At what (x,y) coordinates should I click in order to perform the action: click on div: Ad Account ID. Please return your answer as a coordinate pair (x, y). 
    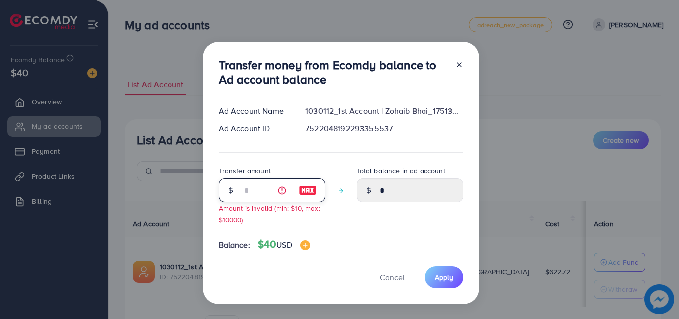
    Looking at the image, I should click on (254, 128).